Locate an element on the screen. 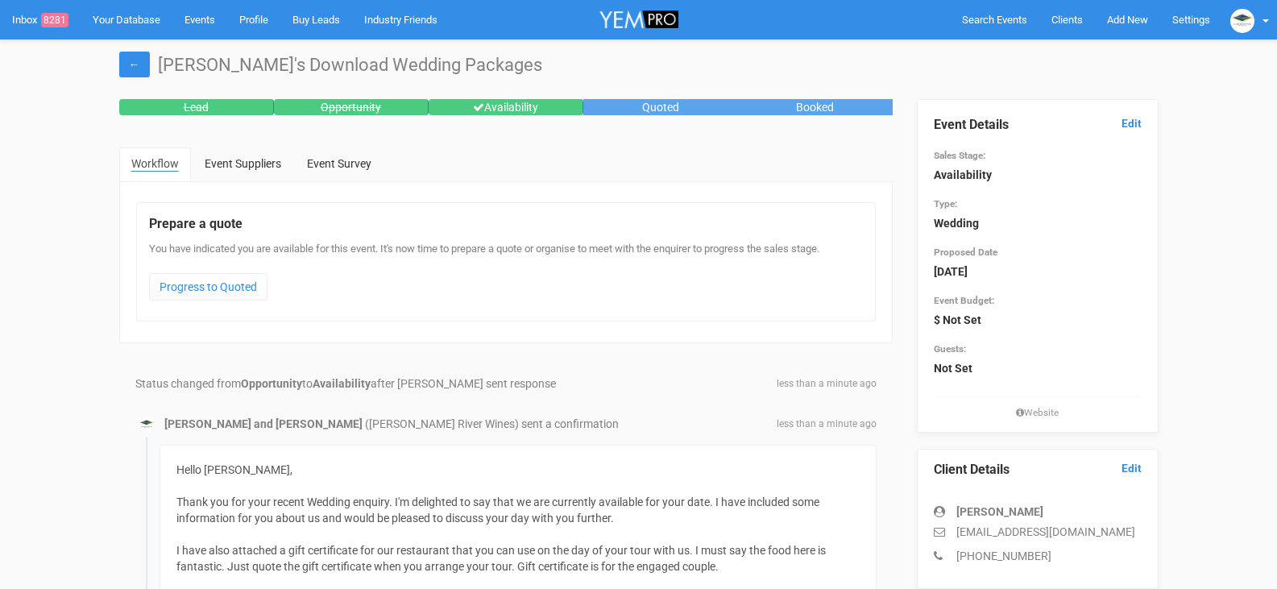  strong: Opportunity is located at coordinates (272, 384).